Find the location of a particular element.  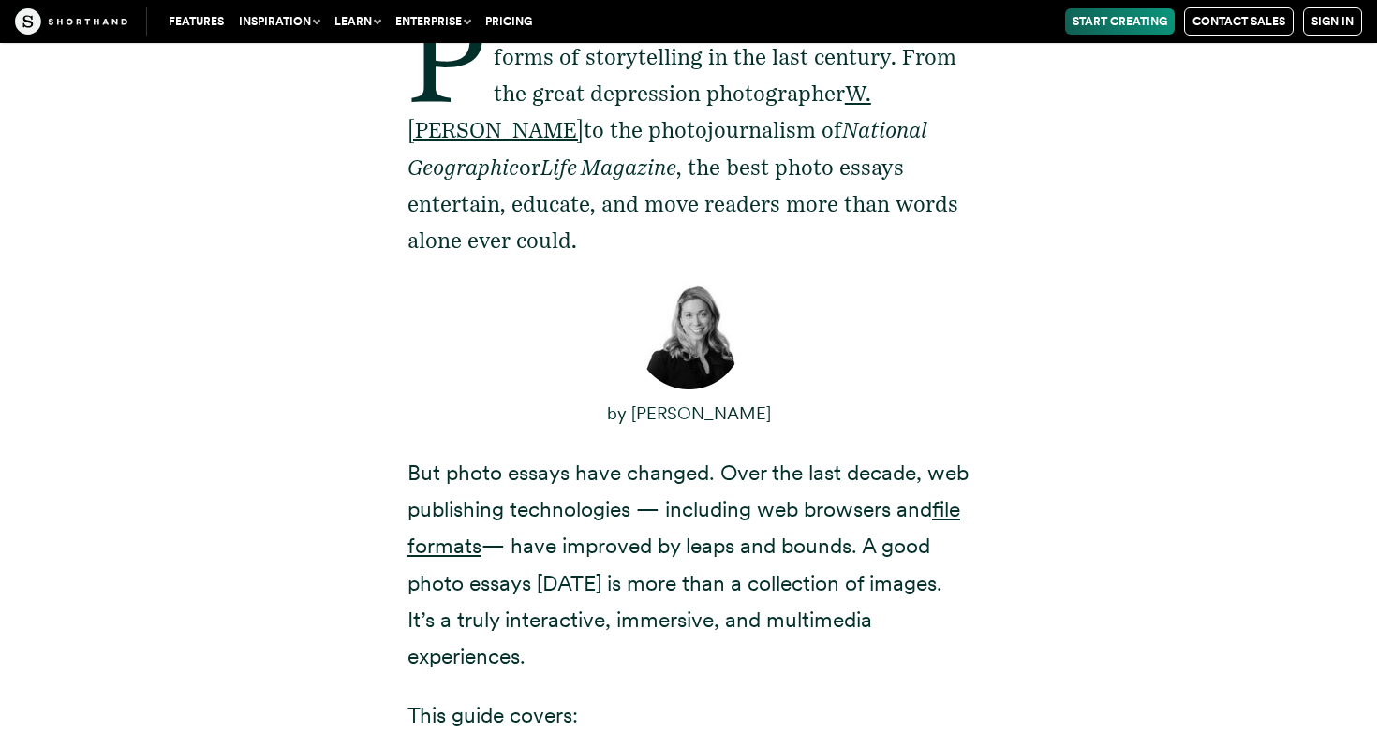

img: The Craft is located at coordinates (71, 22).